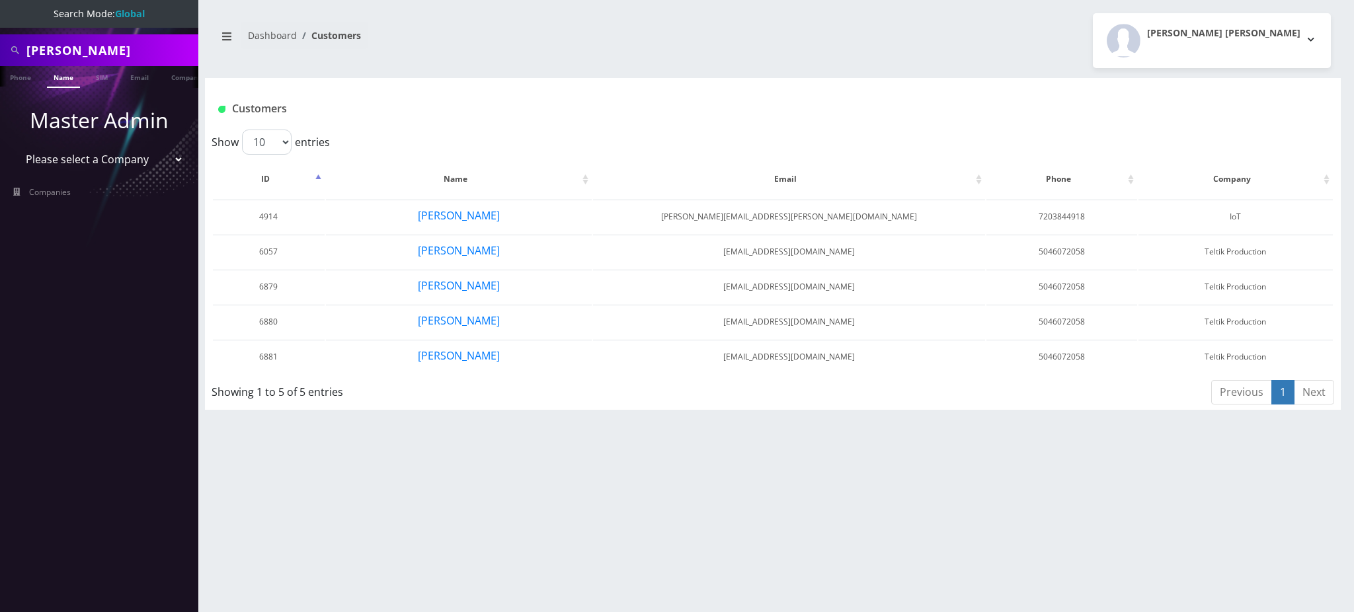 This screenshot has width=1354, height=612. Describe the element at coordinates (268, 321) in the screenshot. I see `td: 6880` at that location.